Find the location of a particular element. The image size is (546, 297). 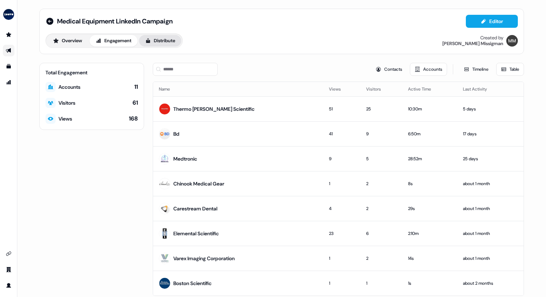

div: about 2 months is located at coordinates (490, 283).